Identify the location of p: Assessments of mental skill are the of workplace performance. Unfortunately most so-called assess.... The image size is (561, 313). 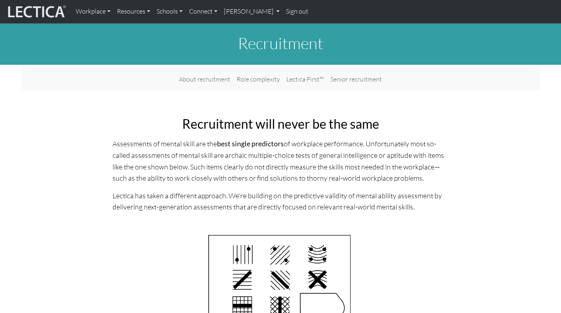
(281, 161).